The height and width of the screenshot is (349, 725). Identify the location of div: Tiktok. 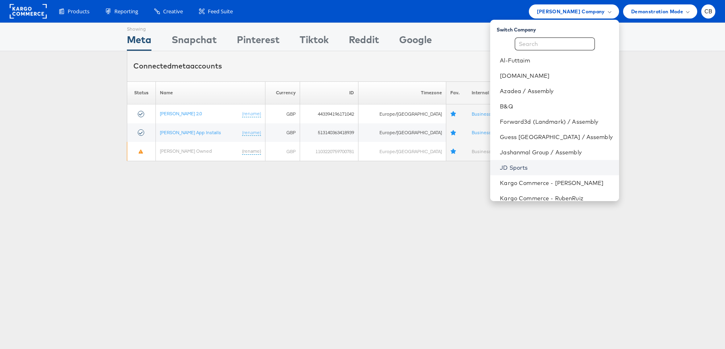
(314, 41).